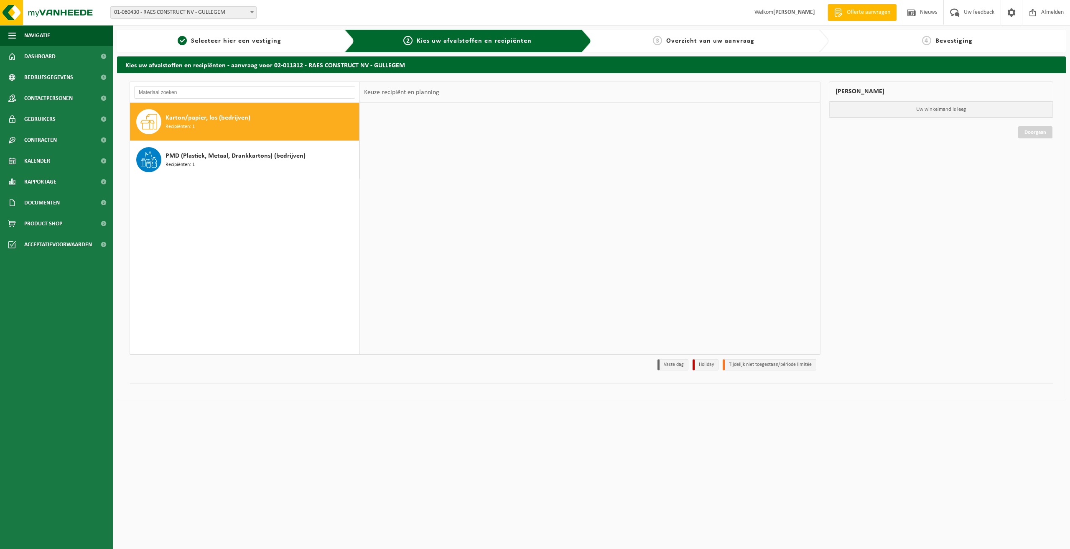 The height and width of the screenshot is (549, 1070). I want to click on span: Contactpersonen, so click(48, 98).